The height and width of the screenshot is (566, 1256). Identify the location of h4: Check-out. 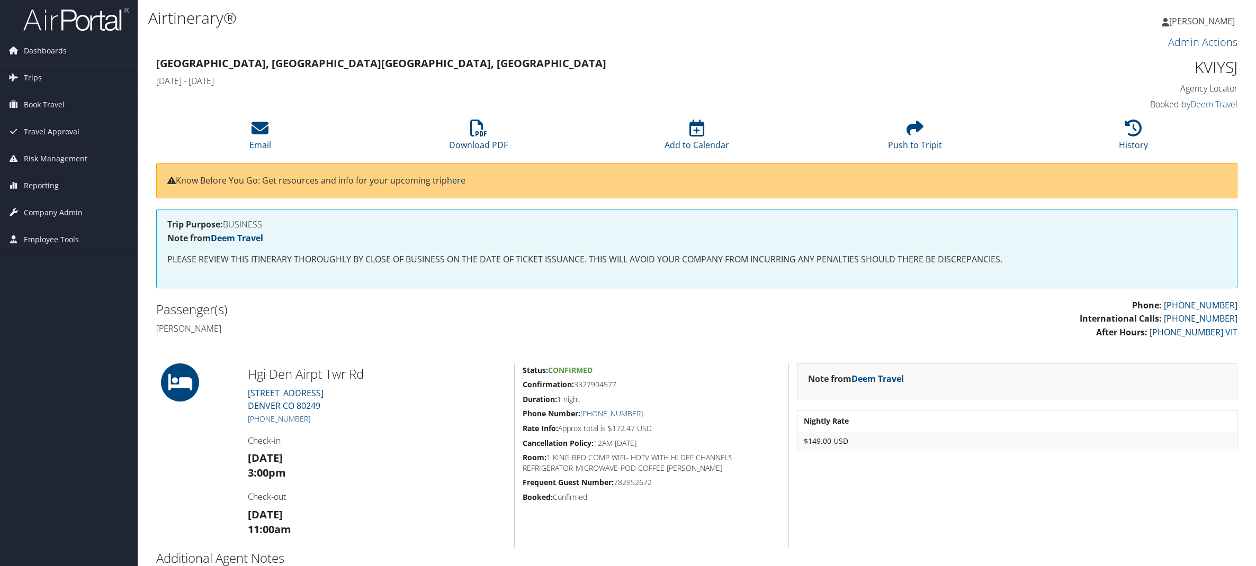
(377, 497).